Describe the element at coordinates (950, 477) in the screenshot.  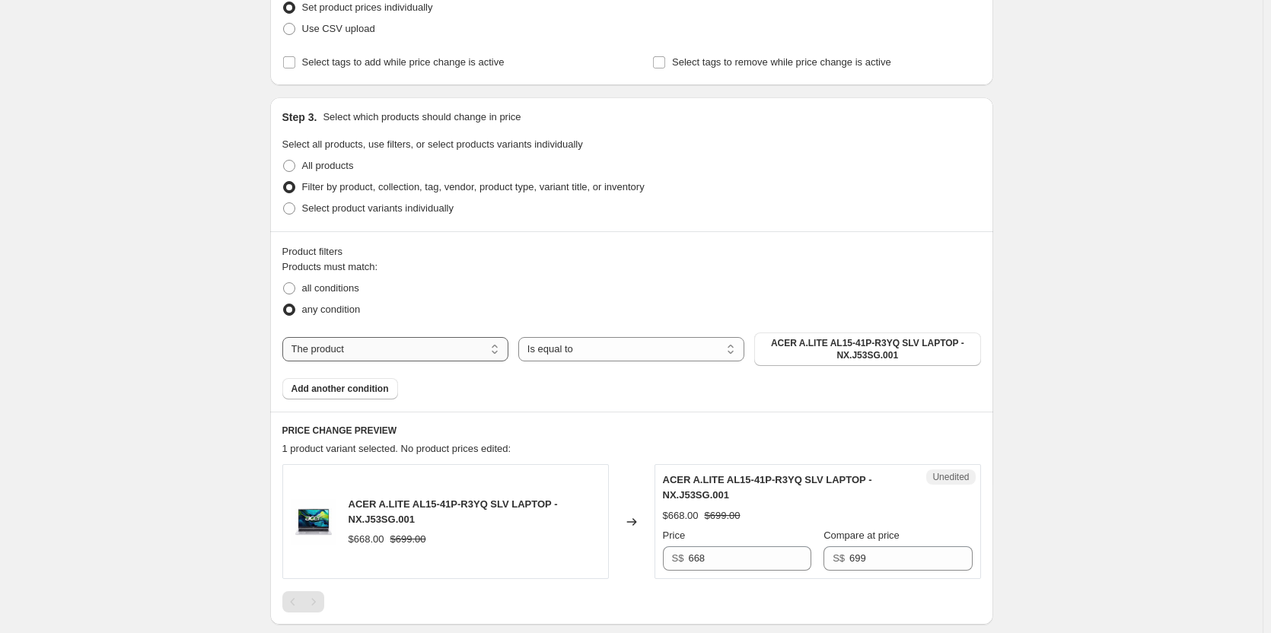
I see `span: Unedited` at that location.